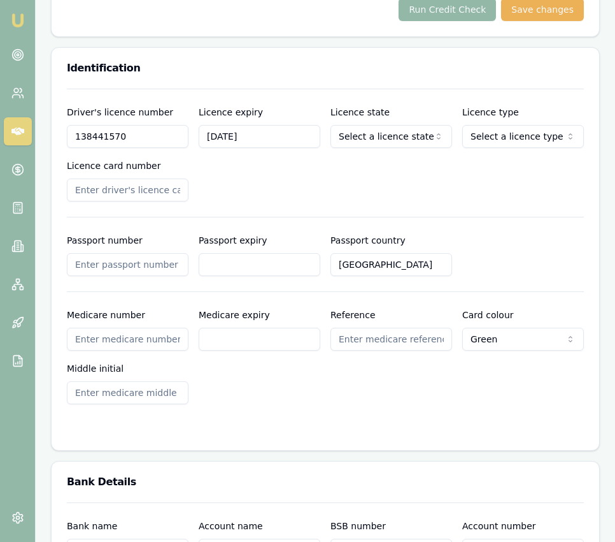 Image resolution: width=615 pixels, height=542 pixels. I want to click on label: Card colour, so click(488, 315).